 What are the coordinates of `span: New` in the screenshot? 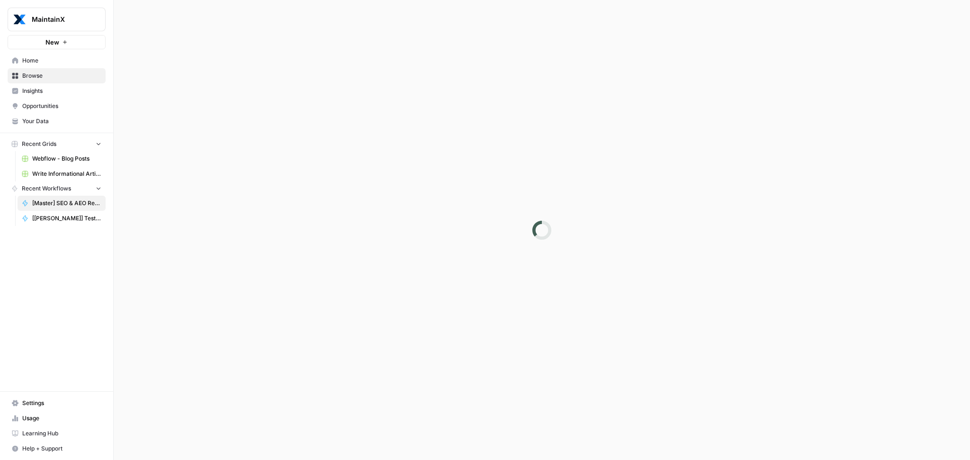 It's located at (52, 42).